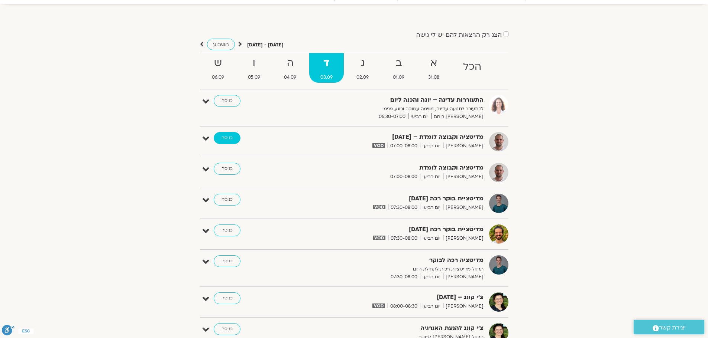 The height and width of the screenshot is (338, 708). I want to click on span: 05.09, so click(254, 77).